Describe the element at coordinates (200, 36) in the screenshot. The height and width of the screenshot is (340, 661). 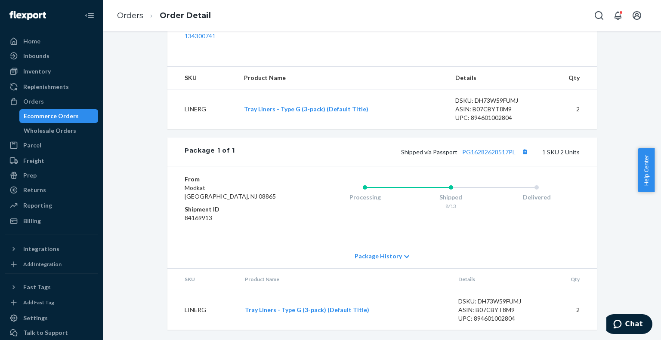
I see `a: 134300741` at that location.